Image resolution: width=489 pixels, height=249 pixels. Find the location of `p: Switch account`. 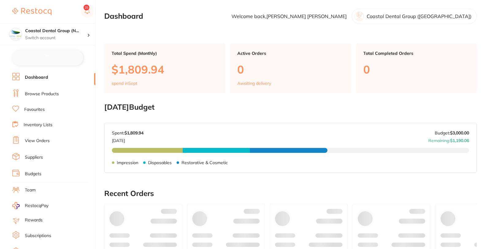

p: Switch account is located at coordinates (56, 38).